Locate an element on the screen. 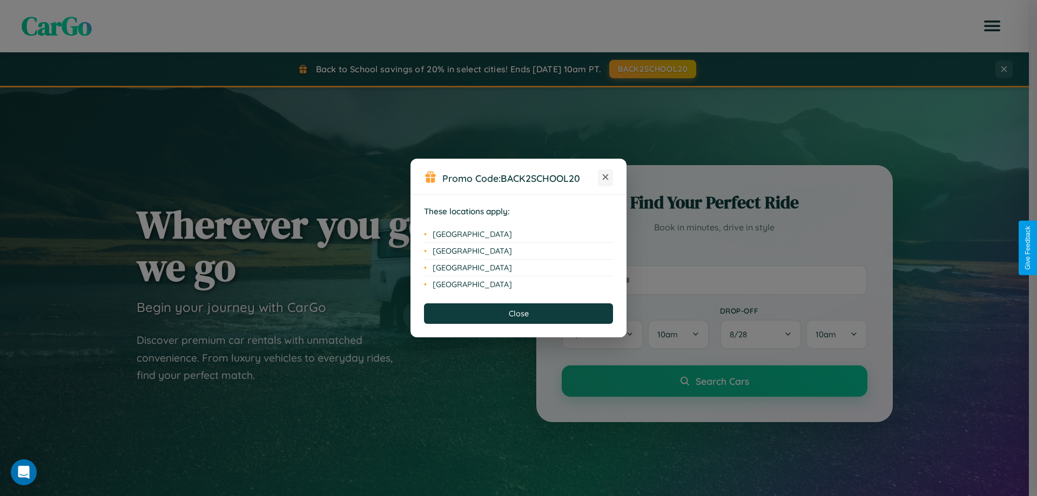 The image size is (1037, 496). div: Open Intercom Messenger is located at coordinates (24, 473).